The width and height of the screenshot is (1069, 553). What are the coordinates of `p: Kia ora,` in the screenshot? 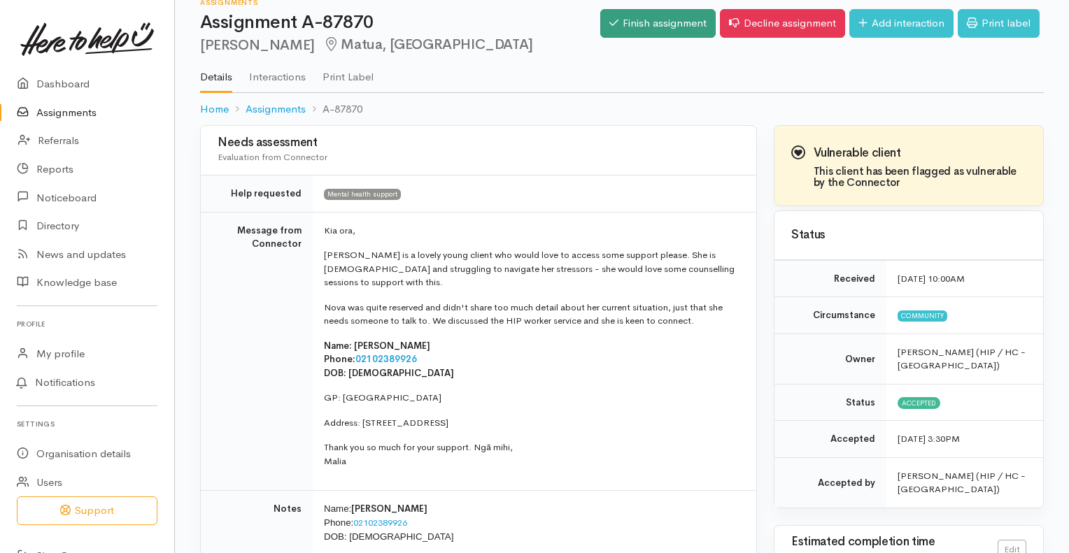 It's located at (532, 231).